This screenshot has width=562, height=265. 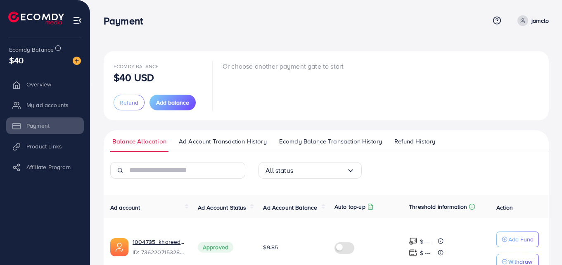 What do you see at coordinates (159, 247) in the screenshot?
I see `div: <span class='underline'>1004735_khareed0-online_1714147446406</span></br>7362207153282695169` at bounding box center [159, 247].